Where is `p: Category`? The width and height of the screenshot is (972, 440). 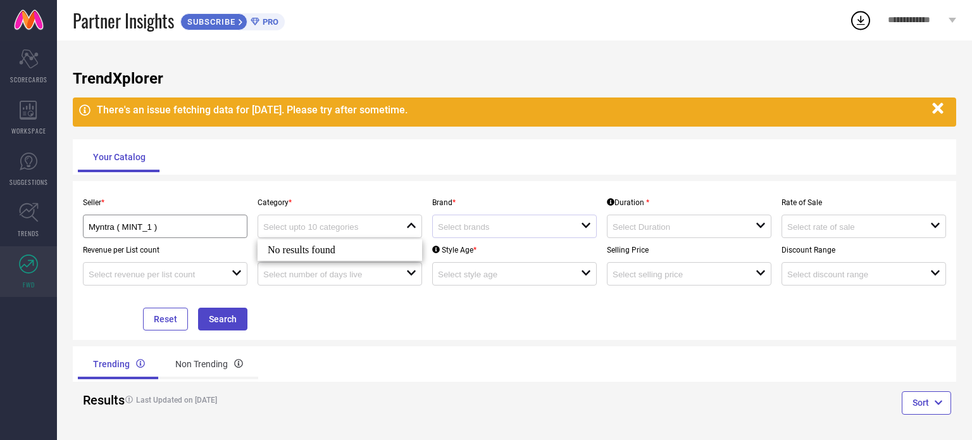
p: Category is located at coordinates (340, 203).